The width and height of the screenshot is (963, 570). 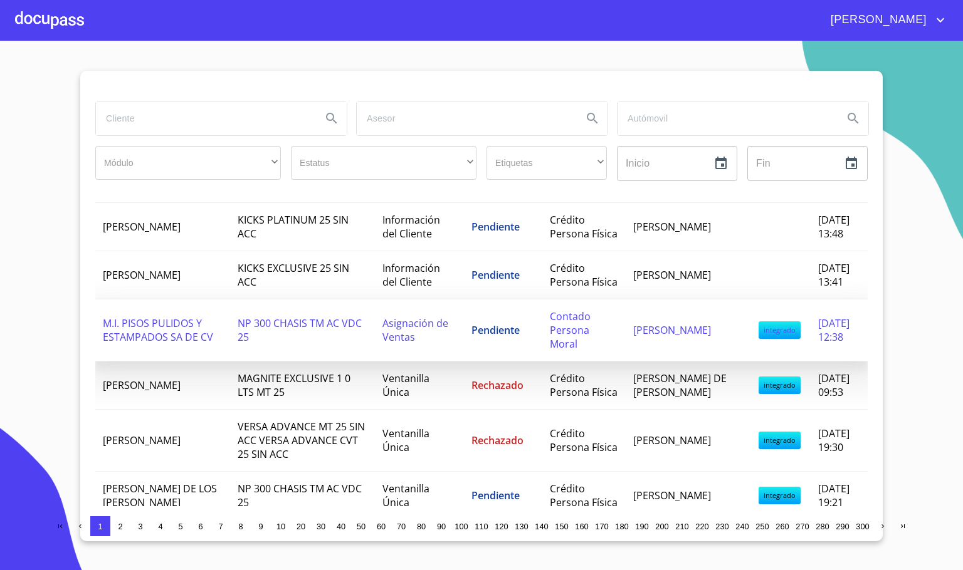 What do you see at coordinates (401, 526) in the screenshot?
I see `span: 70` at bounding box center [401, 526].